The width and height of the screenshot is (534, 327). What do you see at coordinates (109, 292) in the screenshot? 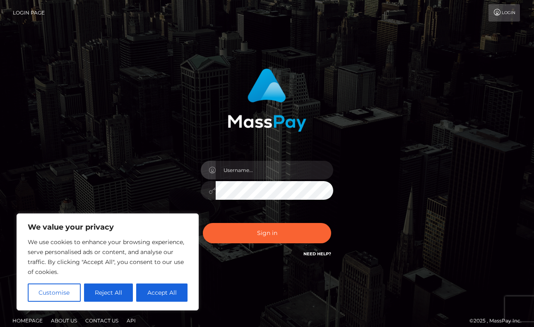
I see `button: Reject All` at bounding box center [109, 292].